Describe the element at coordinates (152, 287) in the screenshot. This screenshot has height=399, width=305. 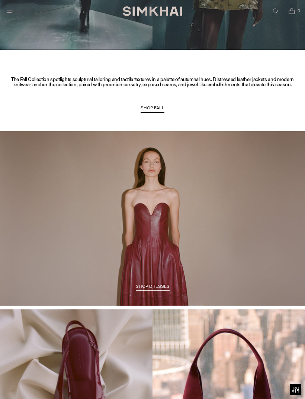
I see `a: SHOP DRESSES` at that location.